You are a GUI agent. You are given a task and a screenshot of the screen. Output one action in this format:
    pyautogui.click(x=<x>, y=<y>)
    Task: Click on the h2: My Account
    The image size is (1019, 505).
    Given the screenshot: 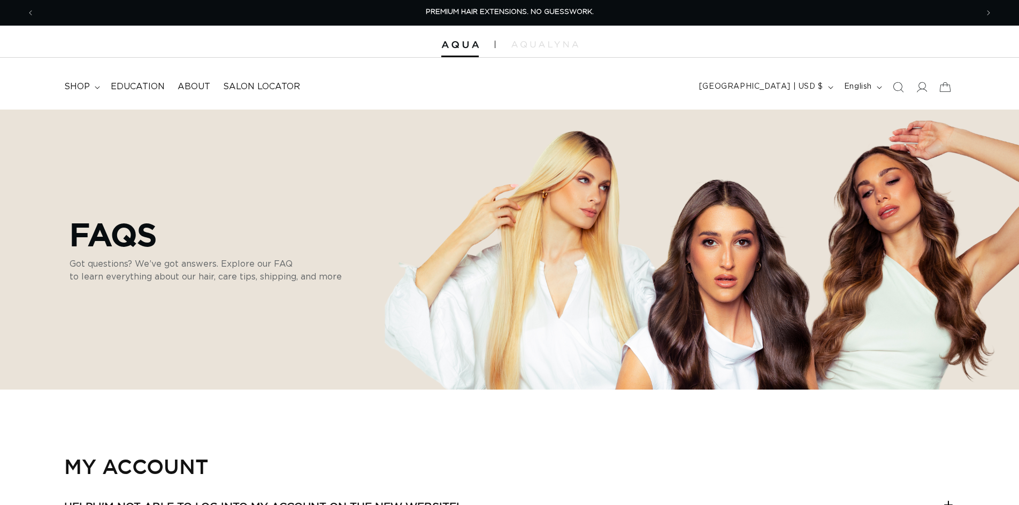 What is the action you would take?
    pyautogui.click(x=509, y=467)
    